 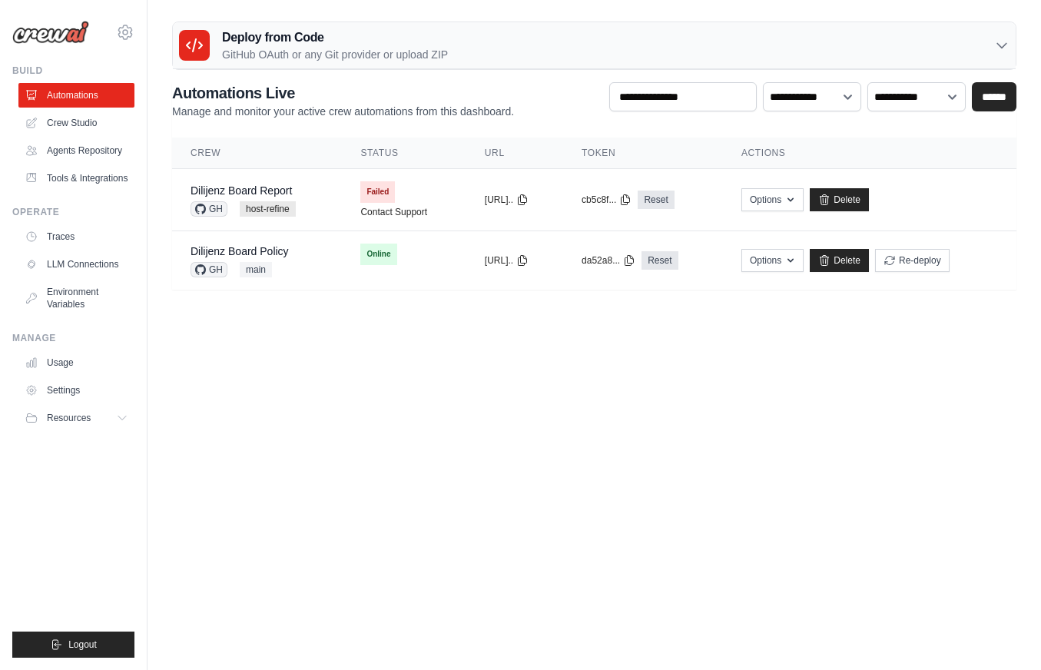 What do you see at coordinates (335, 38) in the screenshot?
I see `h3: Deploy from Code` at bounding box center [335, 38].